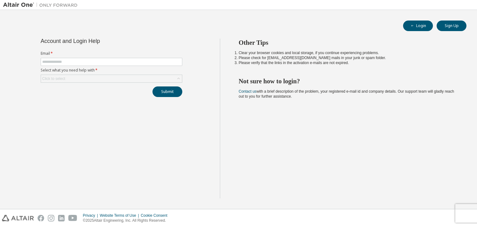 This screenshot has width=477, height=227. What do you see at coordinates (156, 215) in the screenshot?
I see `div: Cookie Consent` at bounding box center [156, 215].